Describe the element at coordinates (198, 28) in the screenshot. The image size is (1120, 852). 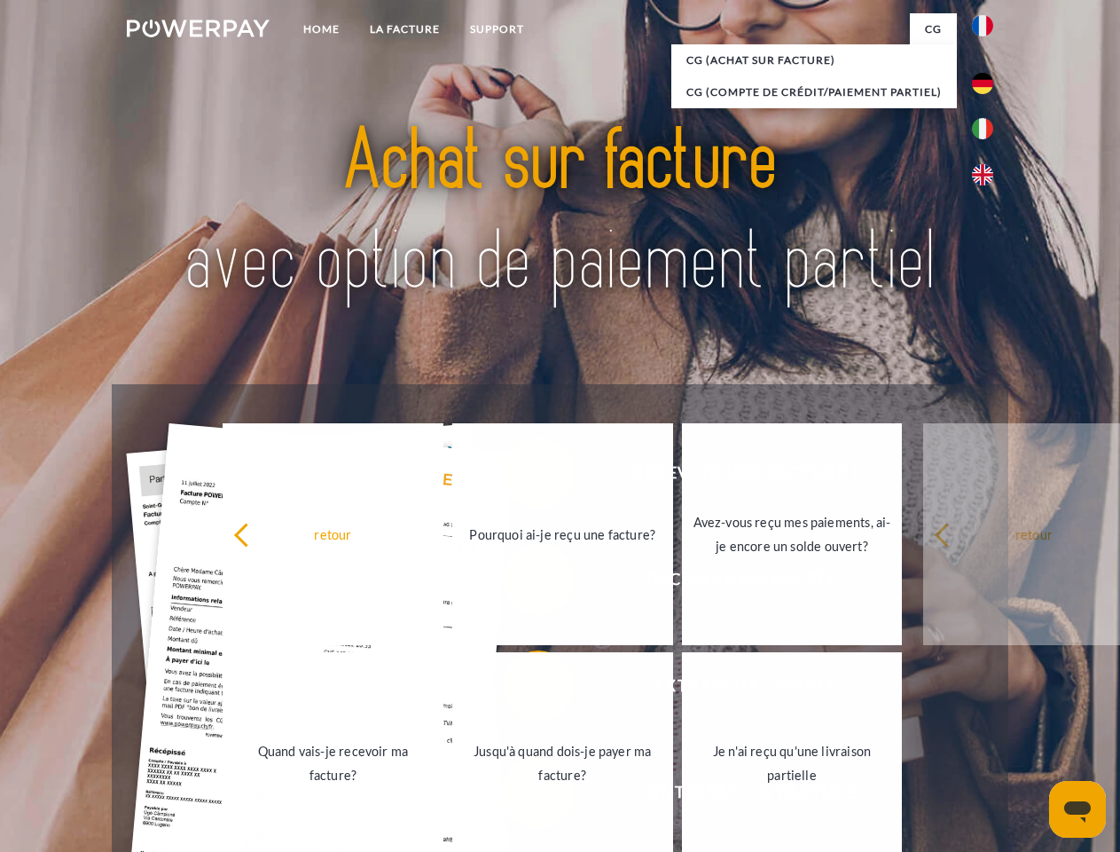
I see `img: logo-powerpay-white.svg` at that location.